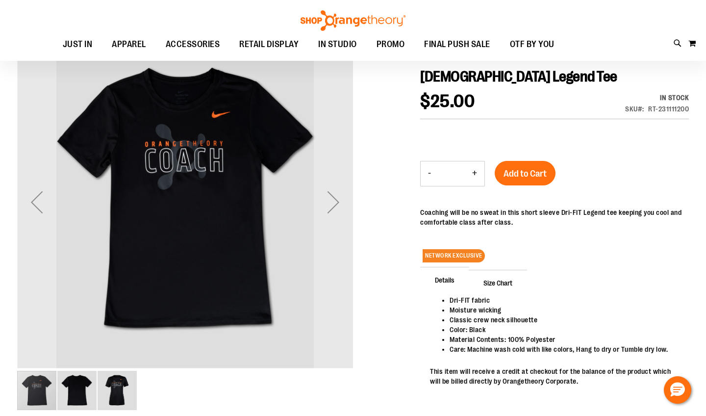 This screenshot has width=706, height=416. I want to click on div: Availability, so click(657, 98).